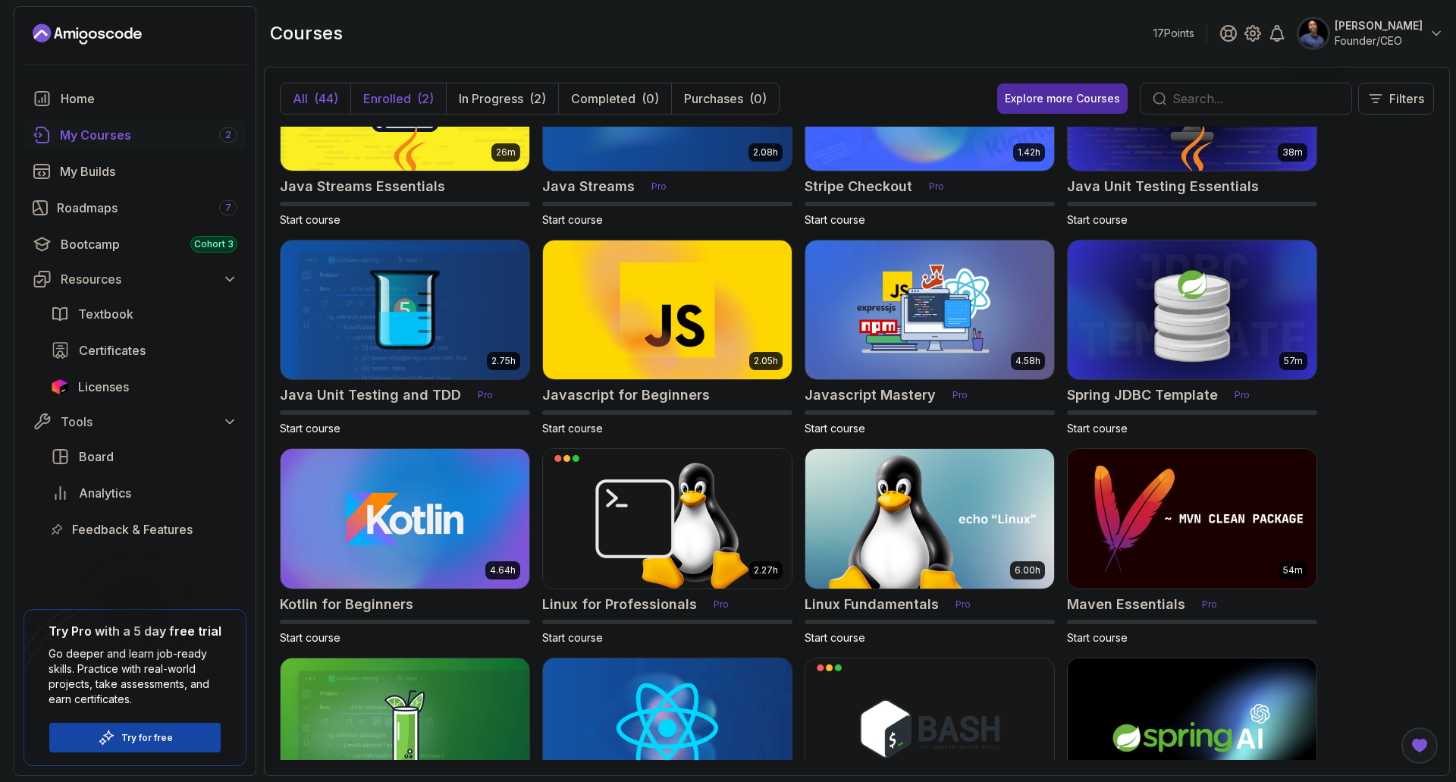 This screenshot has height=782, width=1456. What do you see at coordinates (362, 187) in the screenshot?
I see `h2: Java Streams Essentials` at bounding box center [362, 187].